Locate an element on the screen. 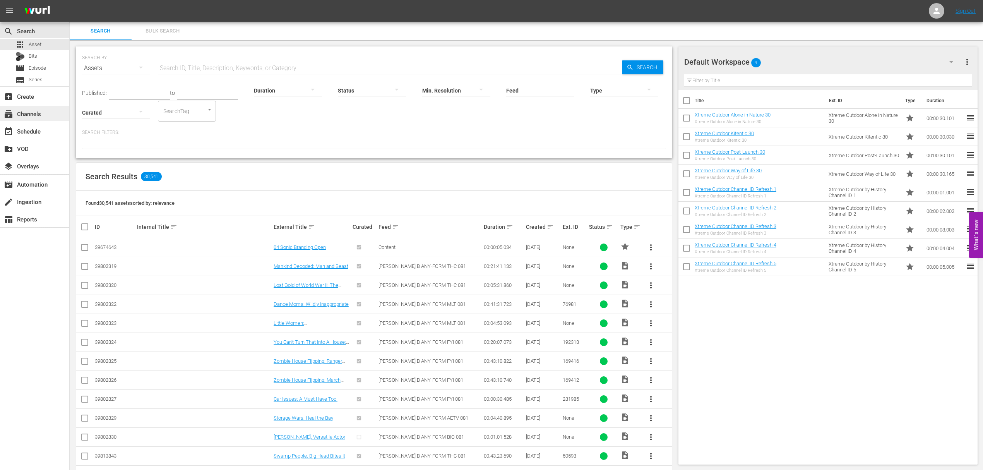 This screenshot has width=983, height=470. a: Zombie House Flipping: March Avenue Madness is located at coordinates (308, 383).